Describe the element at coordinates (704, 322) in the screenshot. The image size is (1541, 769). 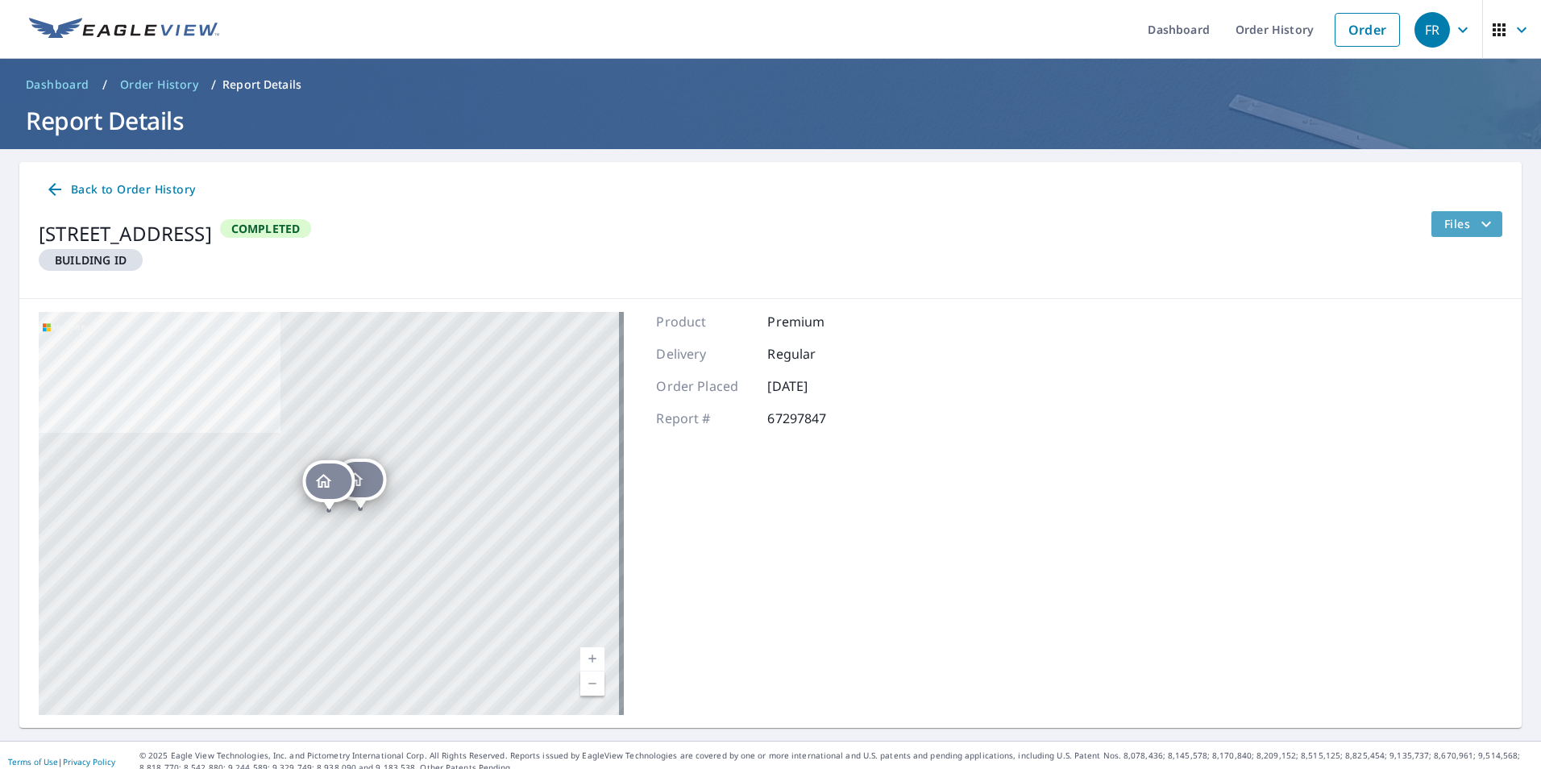
I see `p: Product` at that location.